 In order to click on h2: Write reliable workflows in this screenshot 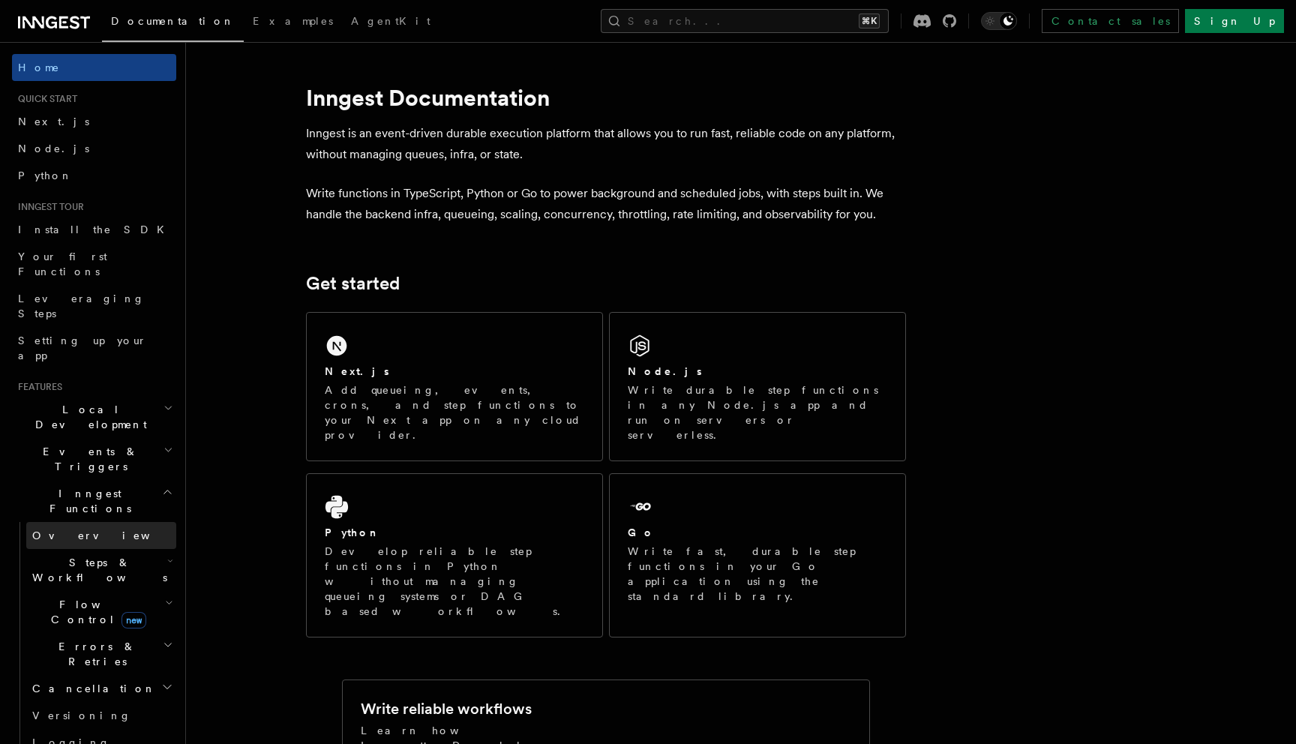, I will do `click(446, 709)`.